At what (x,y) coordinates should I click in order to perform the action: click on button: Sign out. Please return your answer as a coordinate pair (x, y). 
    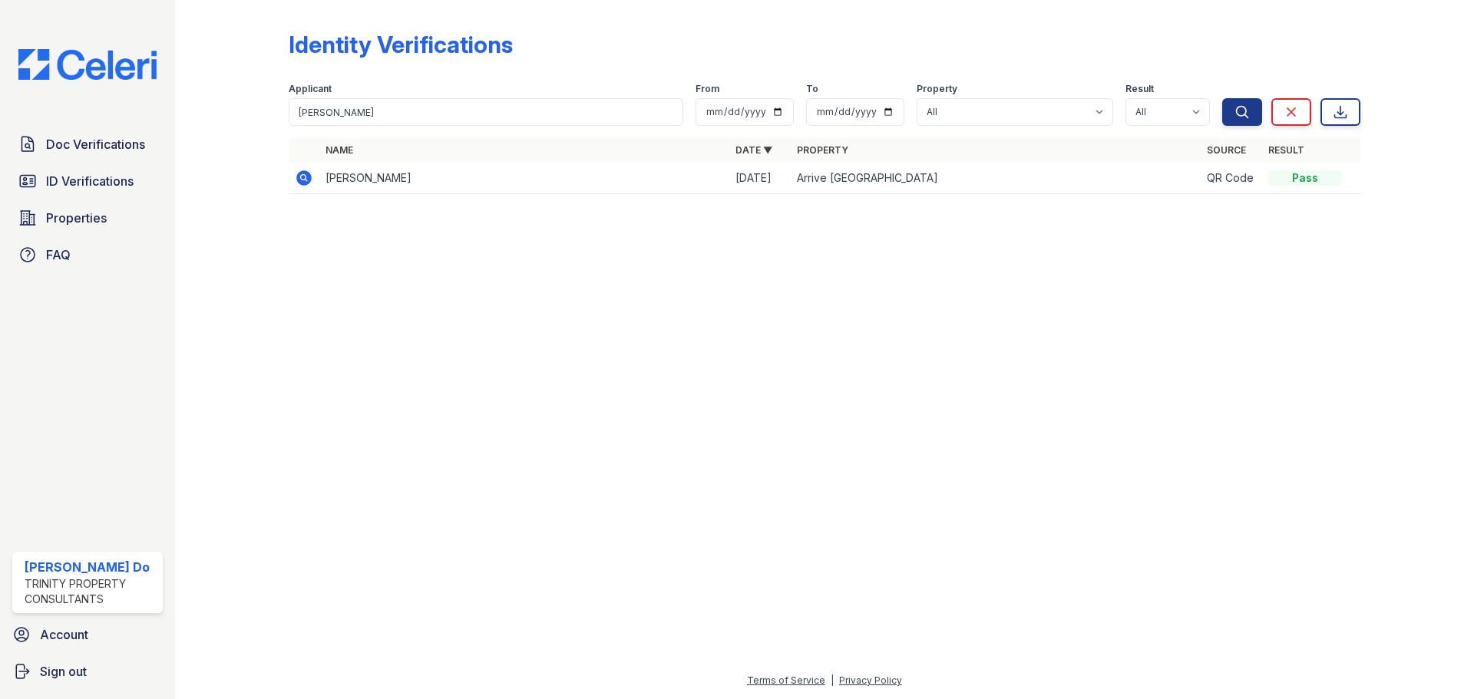
    Looking at the image, I should click on (88, 672).